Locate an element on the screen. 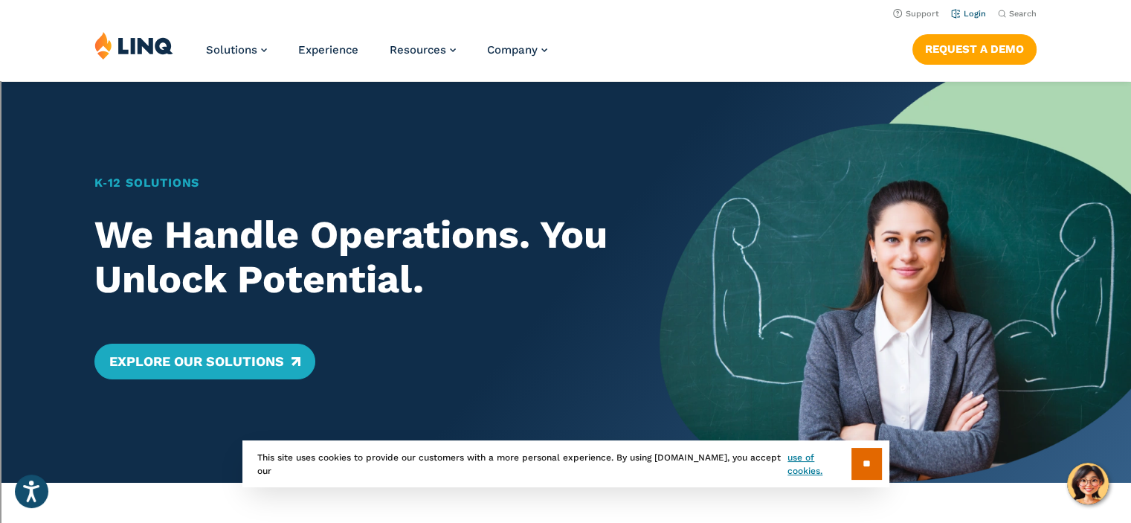 The image size is (1131, 523). span: Resources is located at coordinates (418, 50).